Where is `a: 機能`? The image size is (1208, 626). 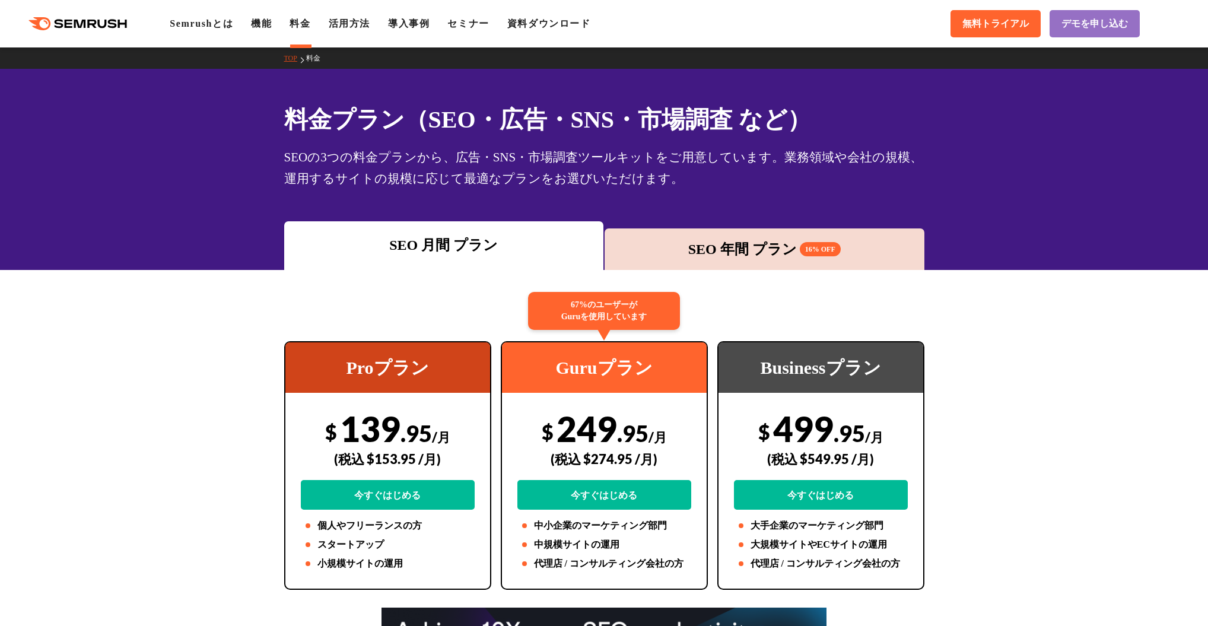
a: 機能 is located at coordinates (261, 23).